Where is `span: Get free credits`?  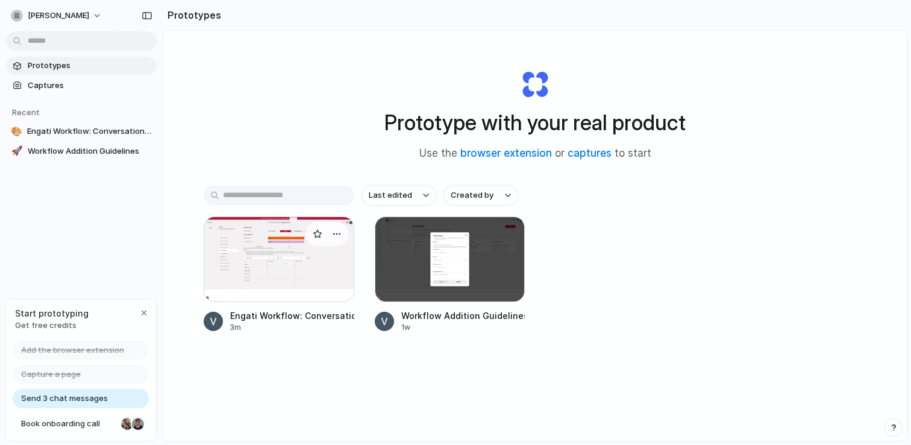 span: Get free credits is located at coordinates (52, 325).